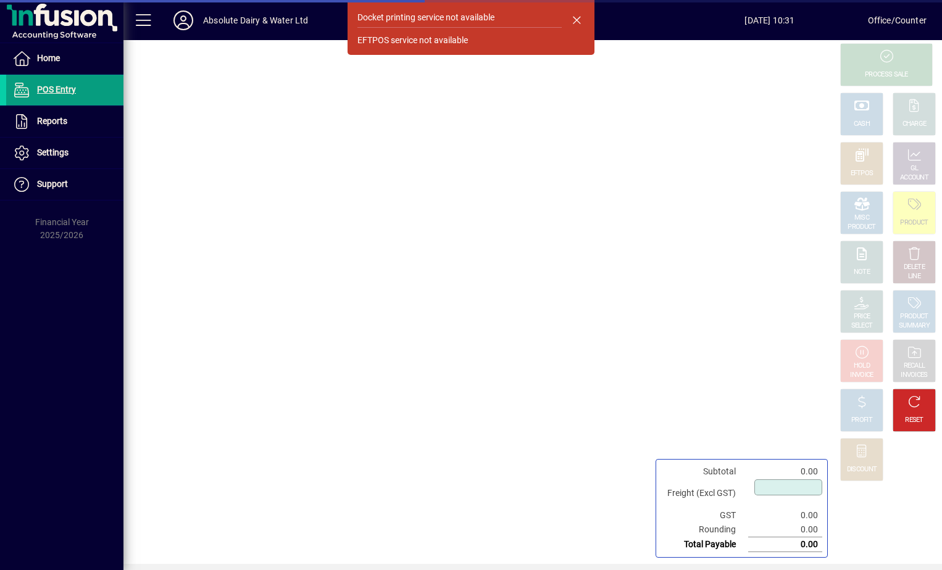 The image size is (942, 570). I want to click on div: Absolute Dairy & Water Ltd, so click(255, 20).